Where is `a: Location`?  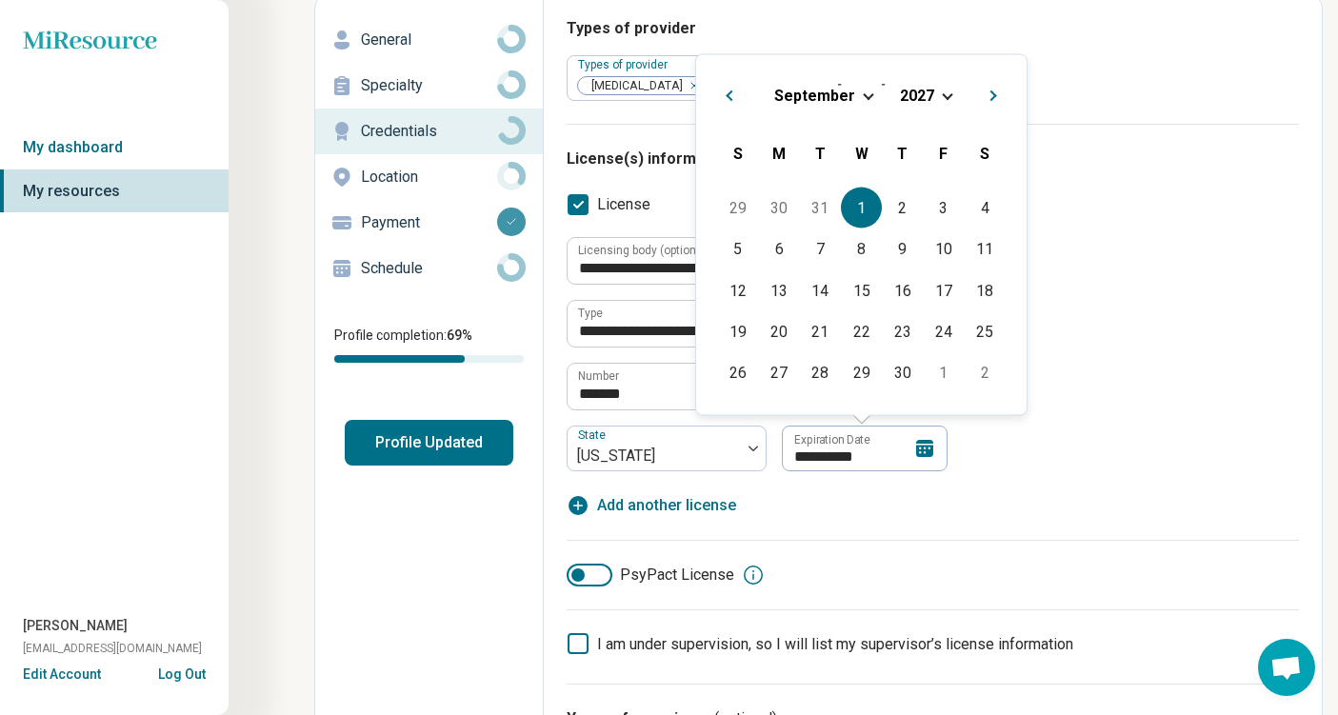
a: Location is located at coordinates (429, 177).